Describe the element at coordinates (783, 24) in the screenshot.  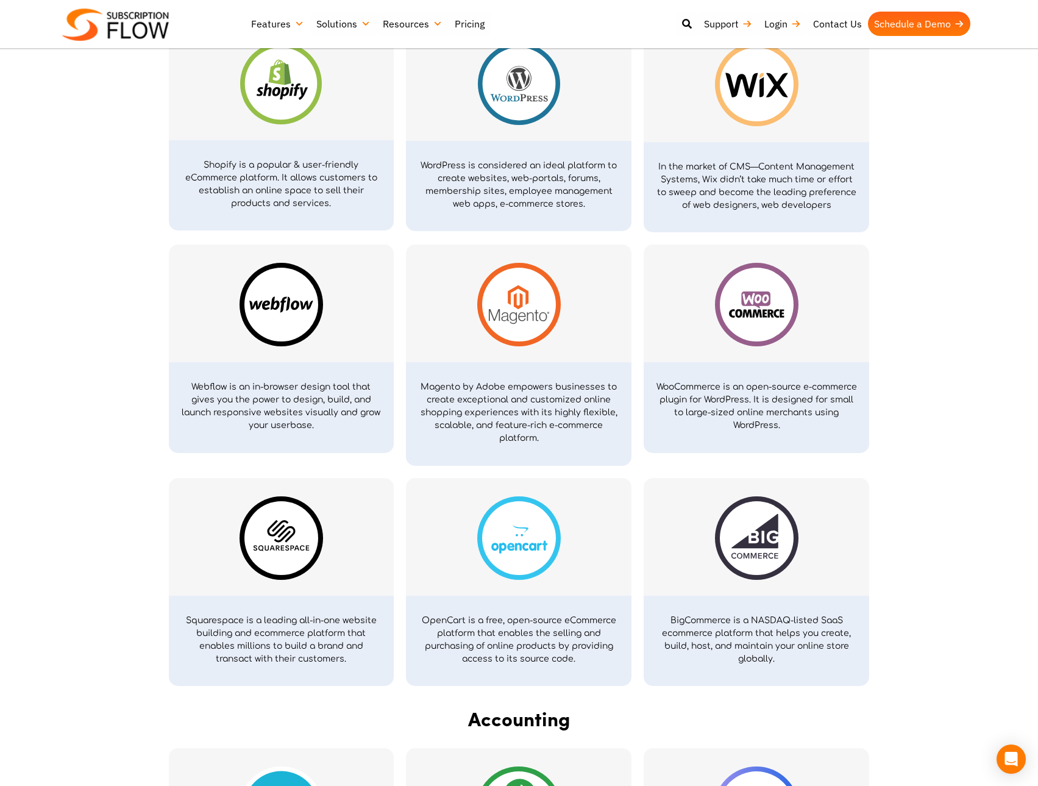
I see `a: Login` at that location.